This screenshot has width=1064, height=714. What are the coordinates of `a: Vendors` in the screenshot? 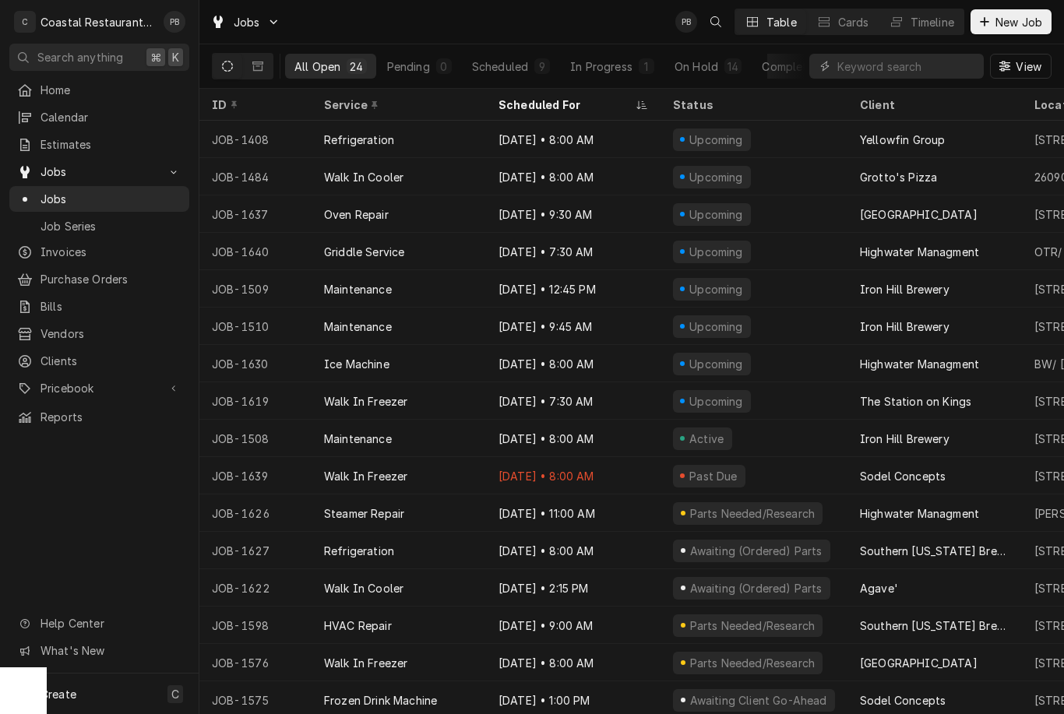 It's located at (99, 333).